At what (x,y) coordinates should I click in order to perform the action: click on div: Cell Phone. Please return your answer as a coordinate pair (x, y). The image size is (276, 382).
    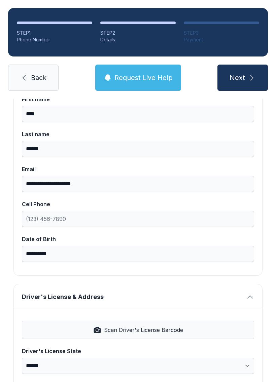
    Looking at the image, I should click on (138, 204).